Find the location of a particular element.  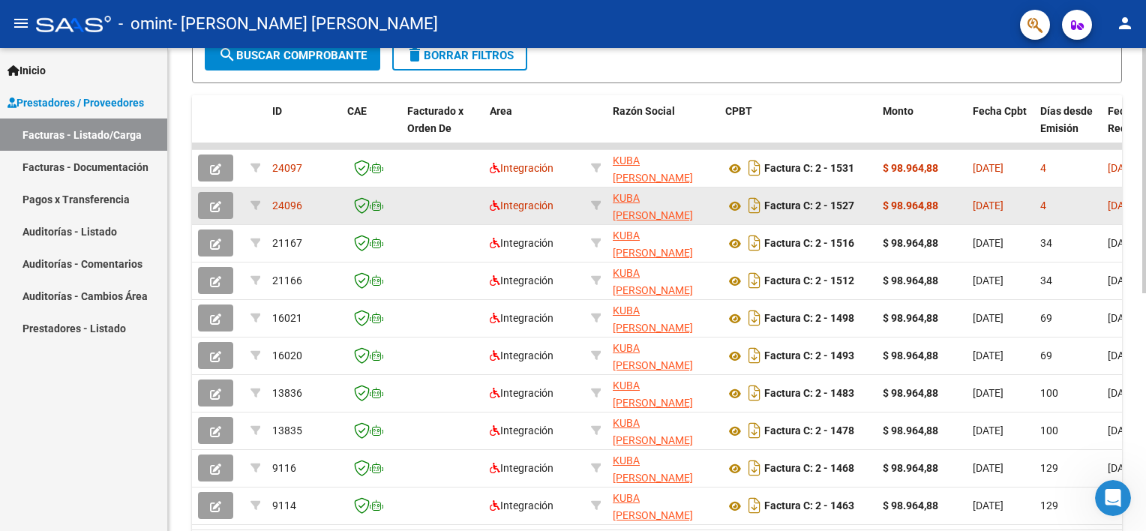

span: Razón Social is located at coordinates (643, 111).